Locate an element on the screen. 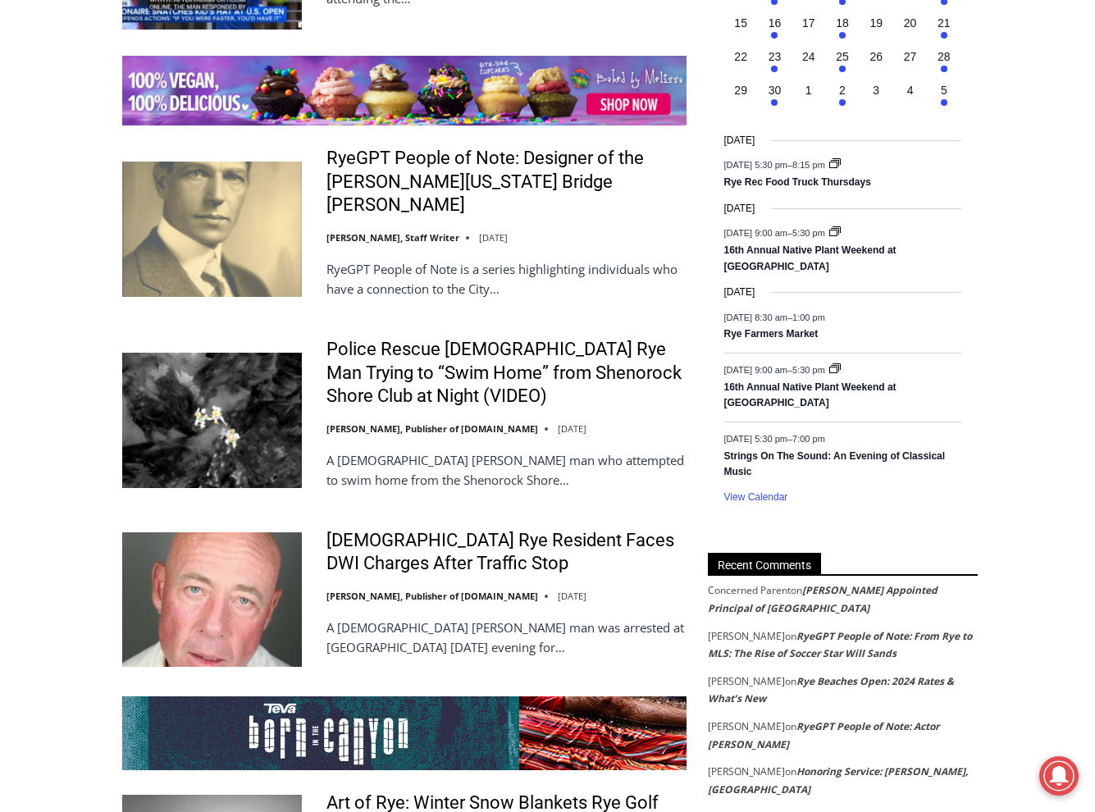  a: Strings On The Sound: An Evening of Classical Music is located at coordinates (835, 464).